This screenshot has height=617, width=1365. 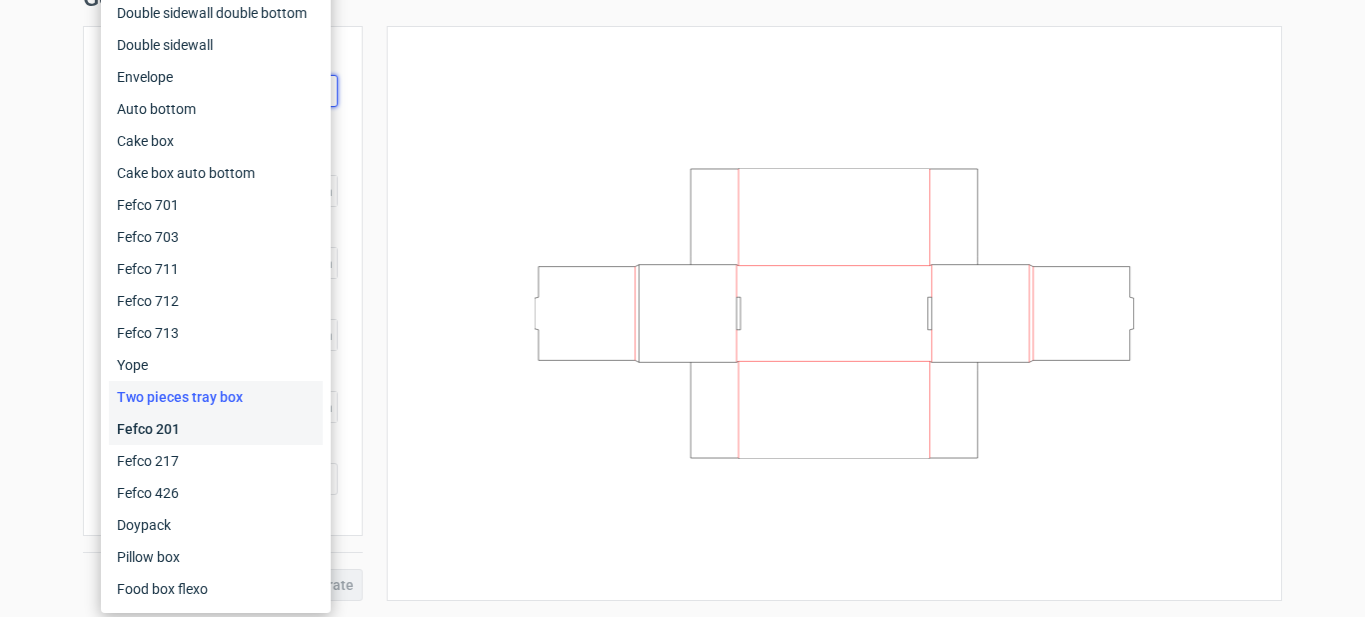 What do you see at coordinates (216, 205) in the screenshot?
I see `div: Fefco 701` at bounding box center [216, 205].